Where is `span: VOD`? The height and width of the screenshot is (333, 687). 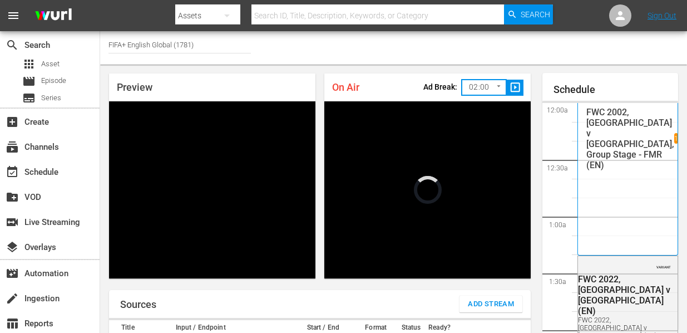 span: VOD is located at coordinates (12, 197).